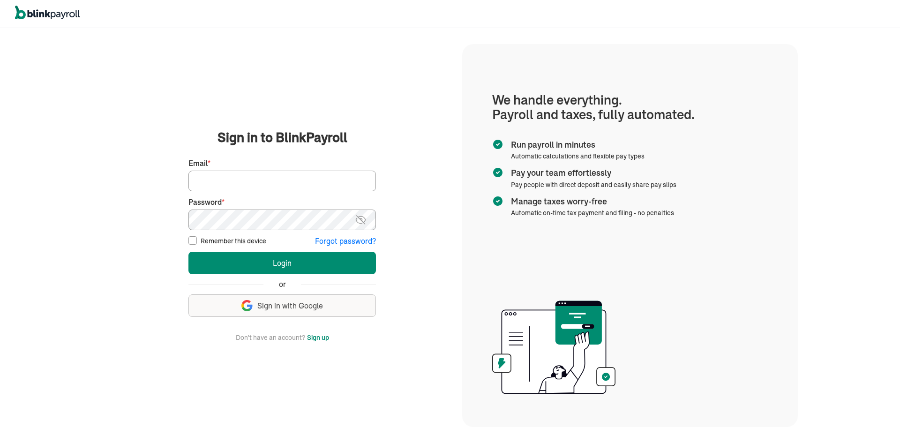 The height and width of the screenshot is (443, 900). Describe the element at coordinates (282, 263) in the screenshot. I see `button: Login` at that location.